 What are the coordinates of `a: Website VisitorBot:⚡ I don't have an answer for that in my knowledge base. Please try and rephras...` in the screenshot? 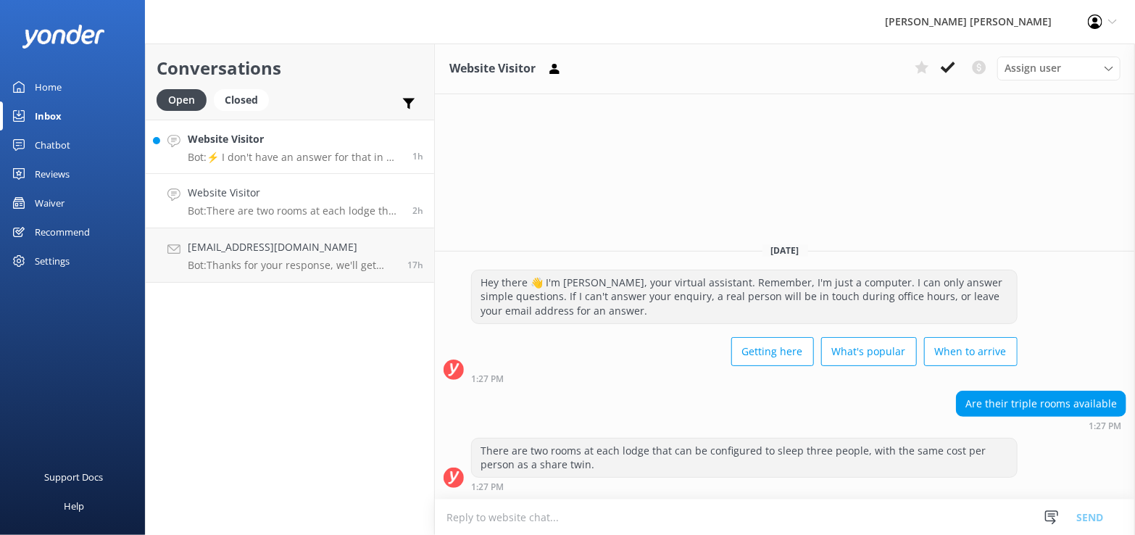 It's located at (290, 146).